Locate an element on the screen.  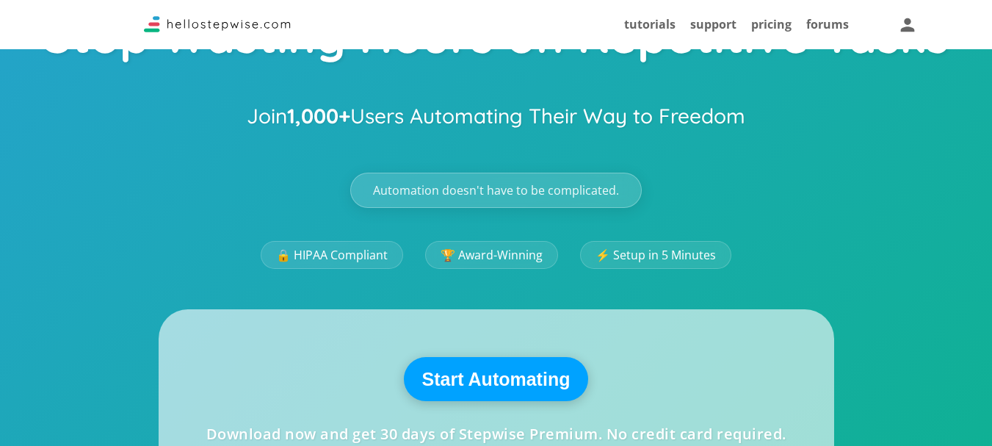
span: Automation doesn't have to be complicated. is located at coordinates (496, 190).